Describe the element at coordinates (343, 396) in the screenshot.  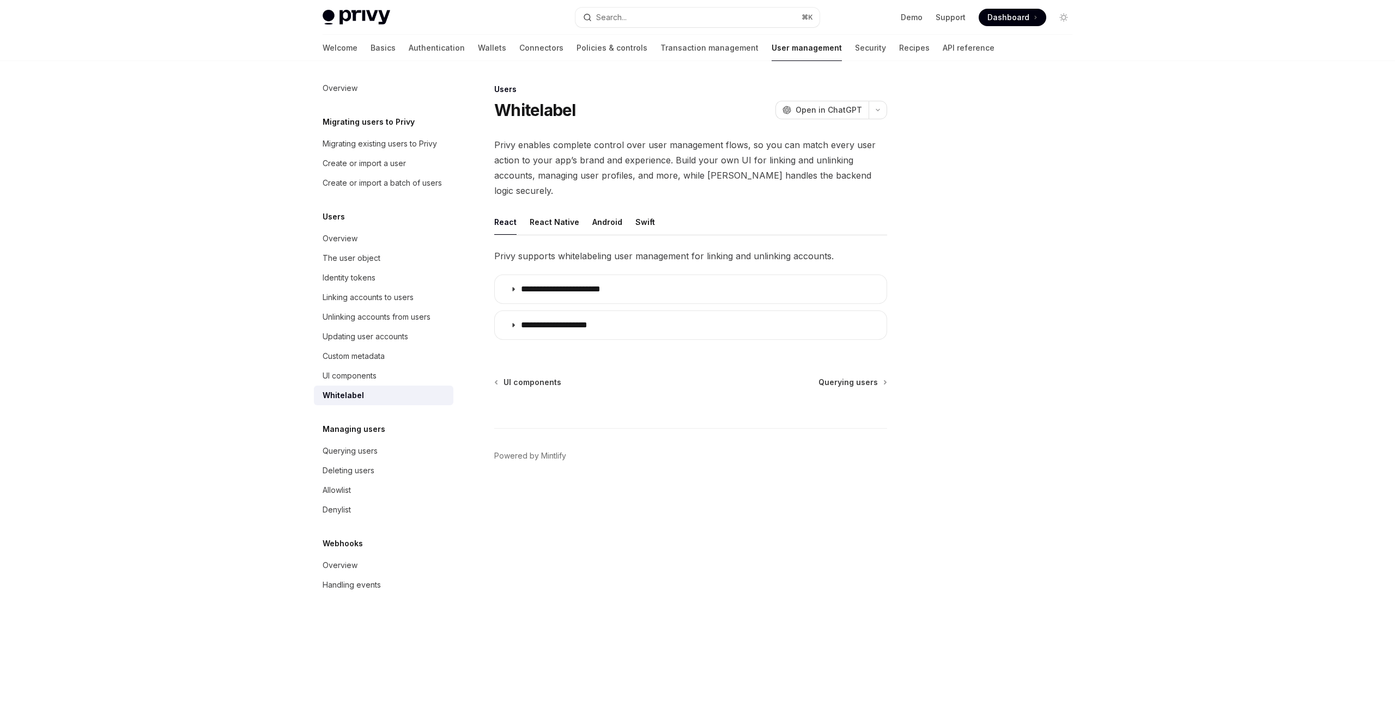
I see `div: Whitelabel` at that location.